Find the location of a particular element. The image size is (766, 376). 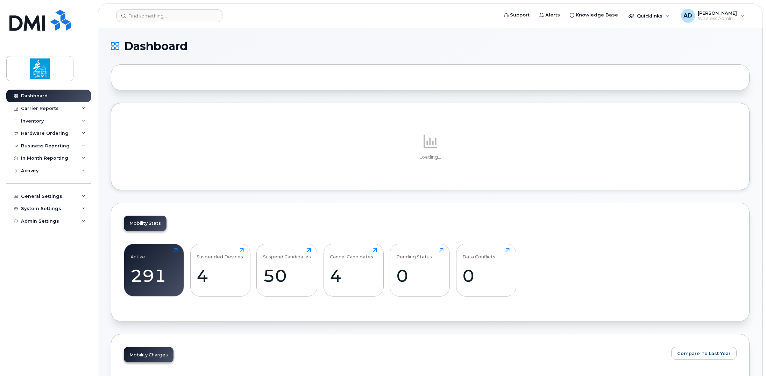

a: Pending Status0 is located at coordinates (420, 270).